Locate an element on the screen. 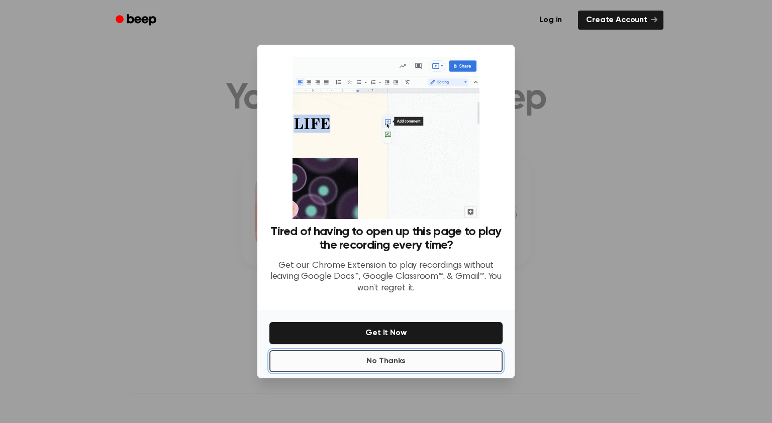 The height and width of the screenshot is (423, 772). a: Create Account is located at coordinates (621, 20).